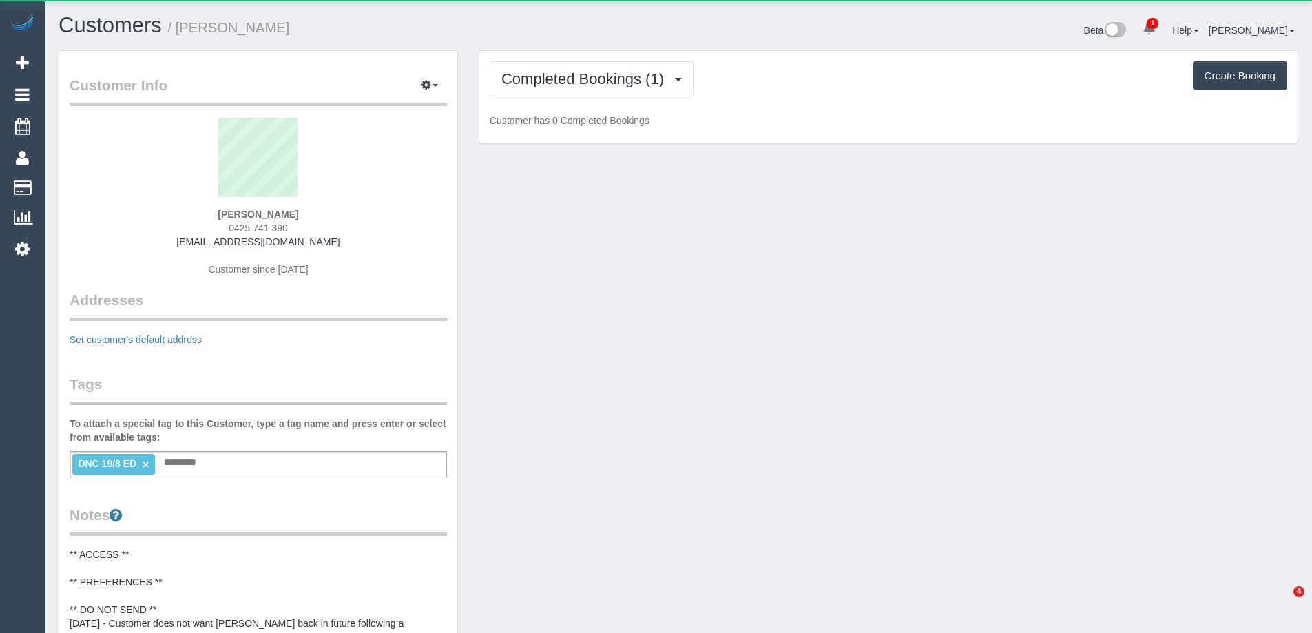 Image resolution: width=1312 pixels, height=633 pixels. Describe the element at coordinates (1185, 30) in the screenshot. I see `a: Help` at that location.